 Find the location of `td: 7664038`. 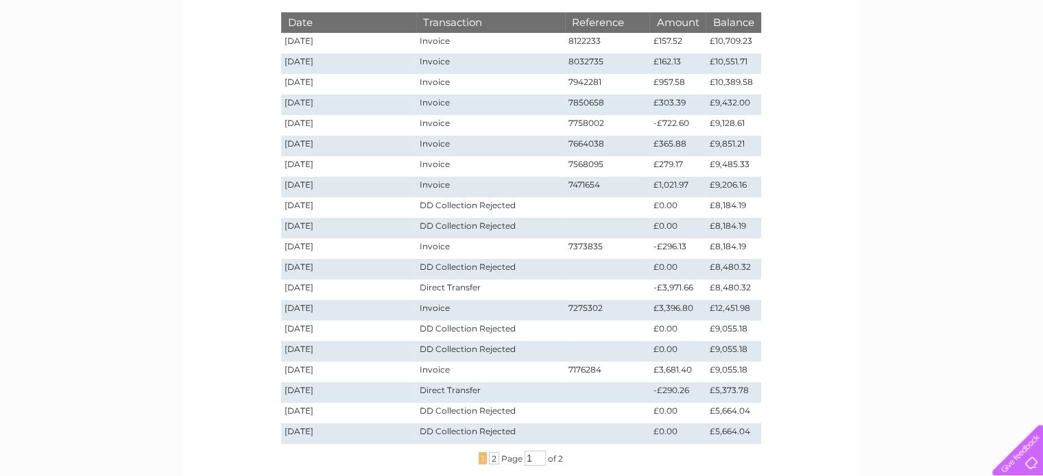

td: 7664038 is located at coordinates (607, 146).